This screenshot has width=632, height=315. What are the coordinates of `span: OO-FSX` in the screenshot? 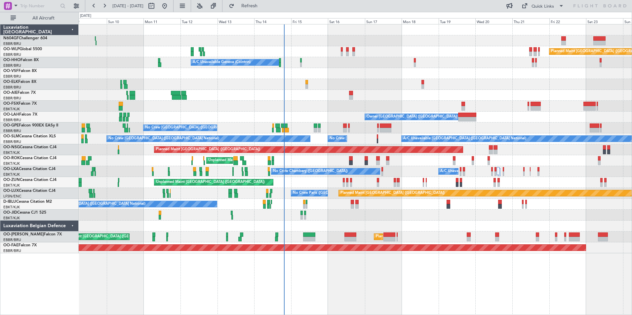 It's located at (11, 104).